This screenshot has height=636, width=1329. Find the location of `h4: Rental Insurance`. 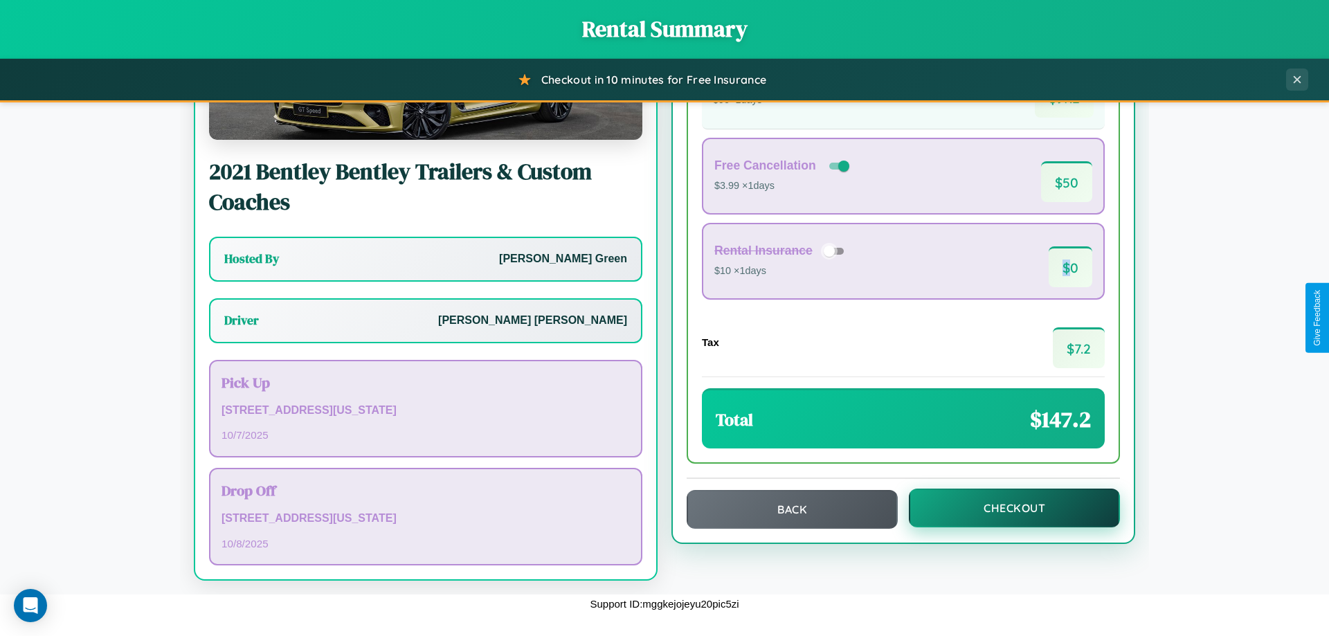

h4: Rental Insurance is located at coordinates (763, 250).